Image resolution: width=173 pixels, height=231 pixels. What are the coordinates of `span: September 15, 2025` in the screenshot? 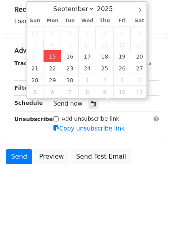 It's located at (52, 56).